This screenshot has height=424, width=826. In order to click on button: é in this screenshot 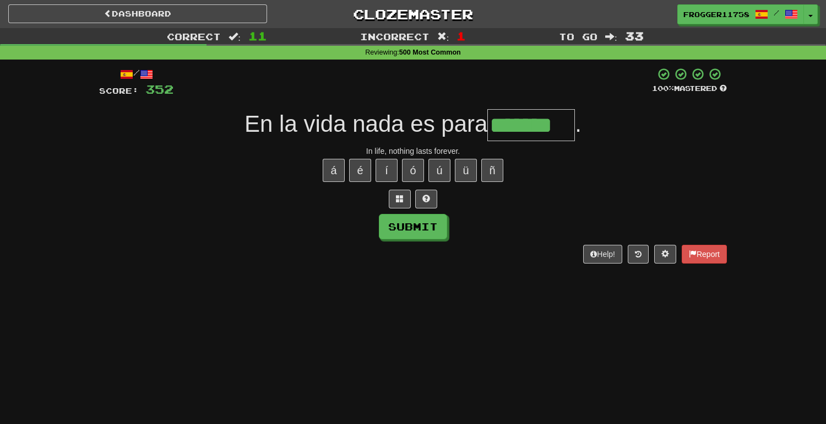, I will do `click(360, 170)`.